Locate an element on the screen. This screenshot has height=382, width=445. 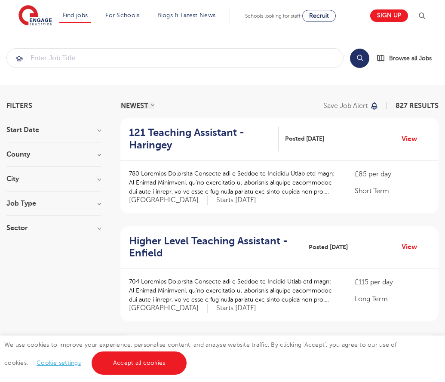
p: Long Term is located at coordinates (392, 299).